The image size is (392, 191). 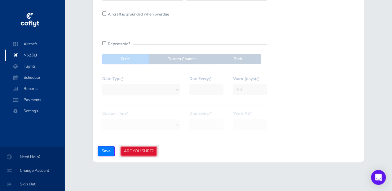 What do you see at coordinates (35, 55) in the screenshot?
I see `span: N523LT` at bounding box center [35, 55].